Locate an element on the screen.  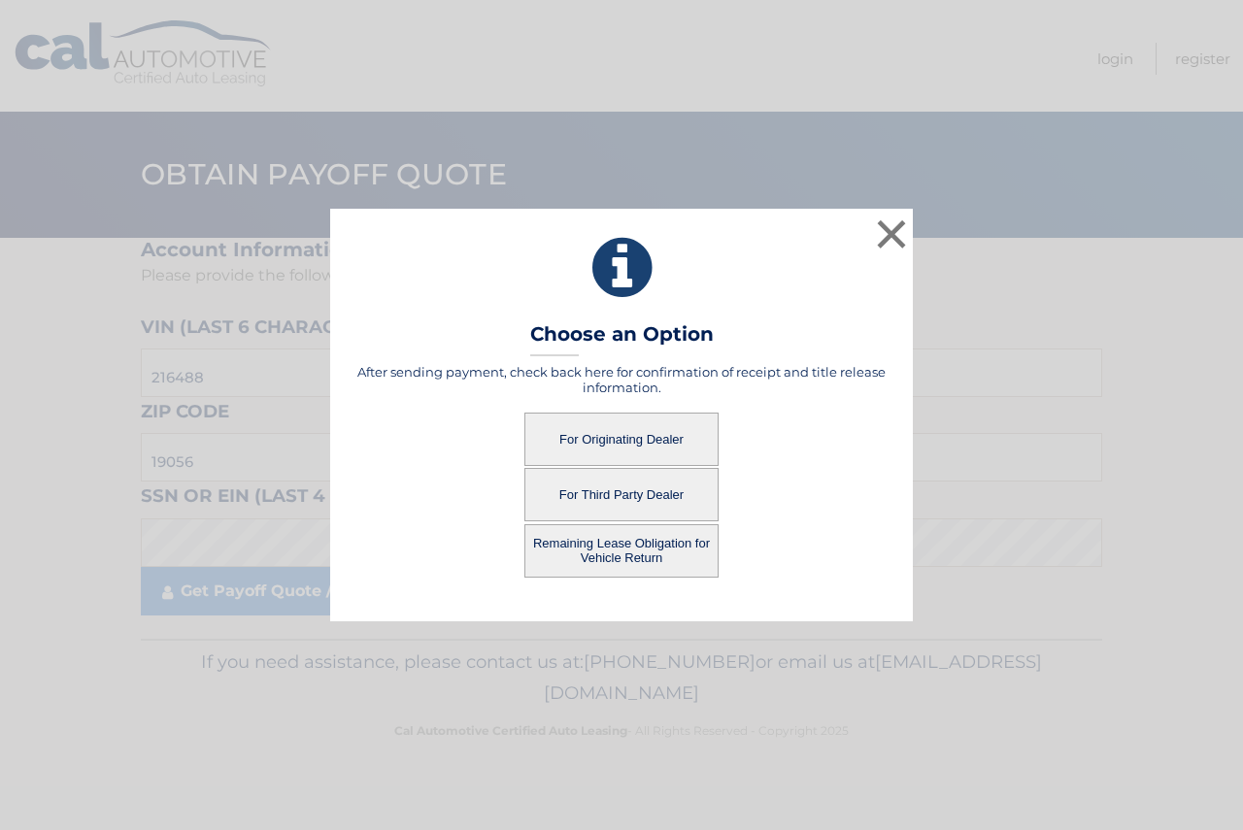
h5: After sending payment, check back here for confirmation of receipt and title release information. is located at coordinates (622, 380).